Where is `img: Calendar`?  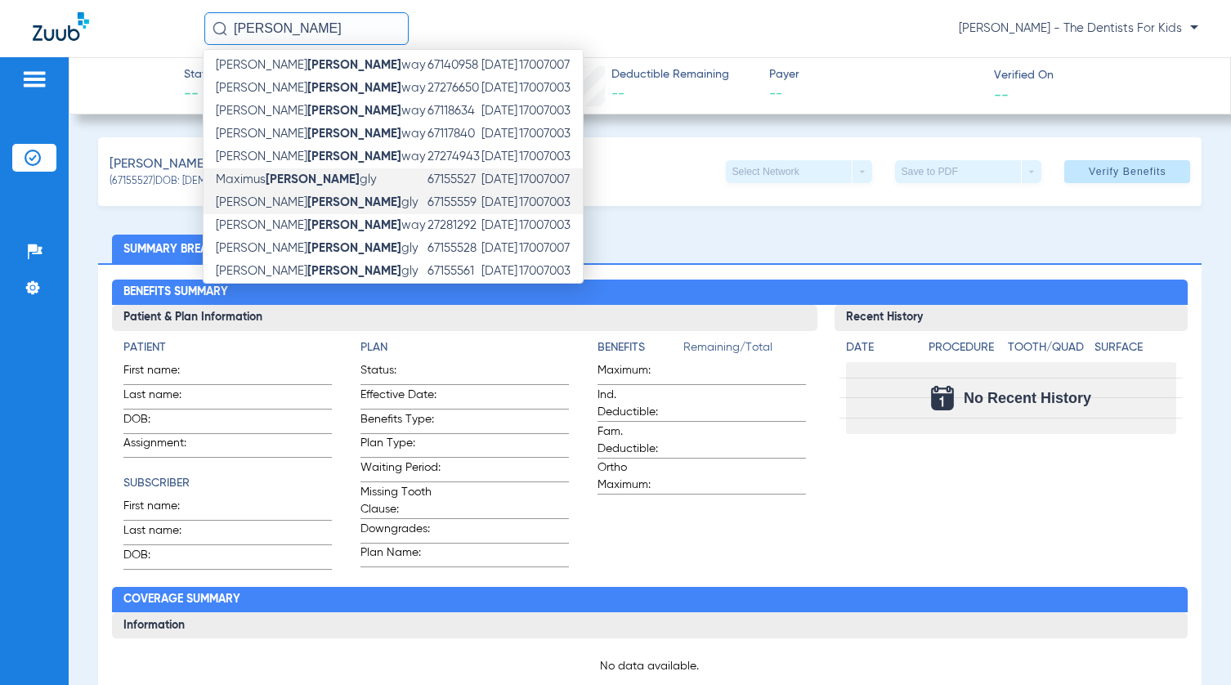
img: Calendar is located at coordinates (943, 398).